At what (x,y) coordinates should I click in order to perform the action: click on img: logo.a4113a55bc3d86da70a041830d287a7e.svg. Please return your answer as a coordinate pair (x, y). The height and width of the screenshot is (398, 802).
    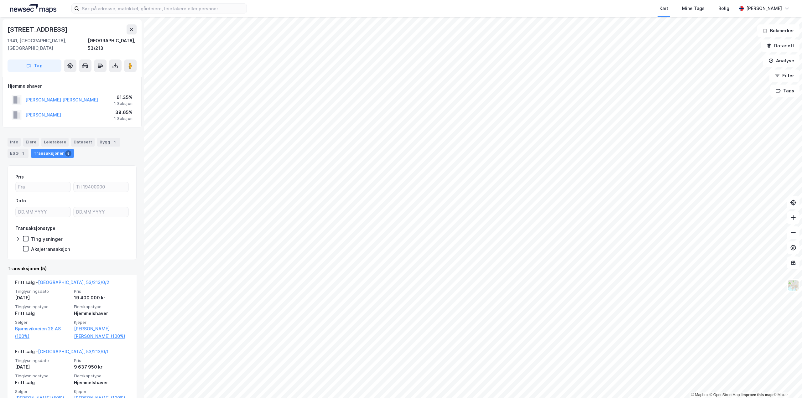
    Looking at the image, I should click on (33, 8).